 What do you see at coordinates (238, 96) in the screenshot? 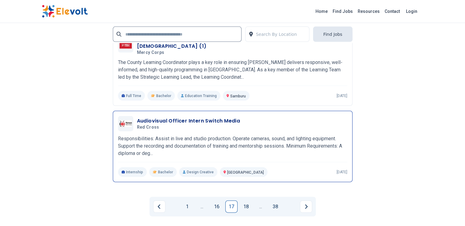
I see `span: Samburu` at bounding box center [238, 96].